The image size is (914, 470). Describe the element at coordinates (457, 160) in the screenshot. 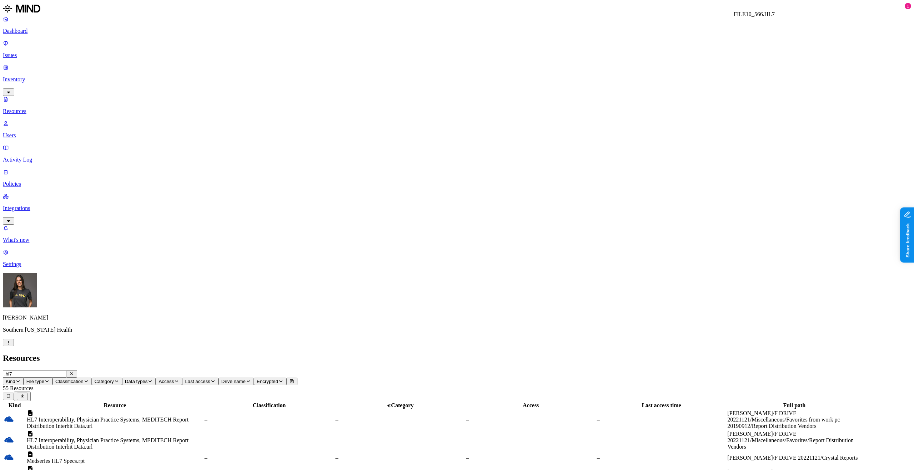

I see `p: Activity Log` at that location.